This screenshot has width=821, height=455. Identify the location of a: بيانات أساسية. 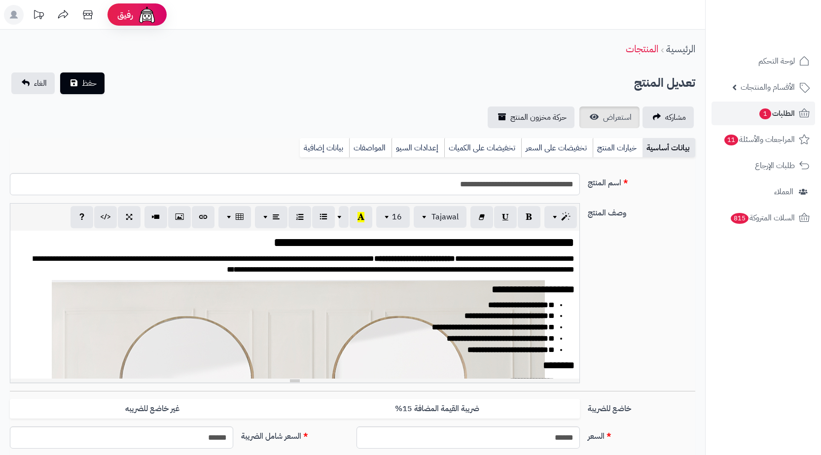
(668, 148).